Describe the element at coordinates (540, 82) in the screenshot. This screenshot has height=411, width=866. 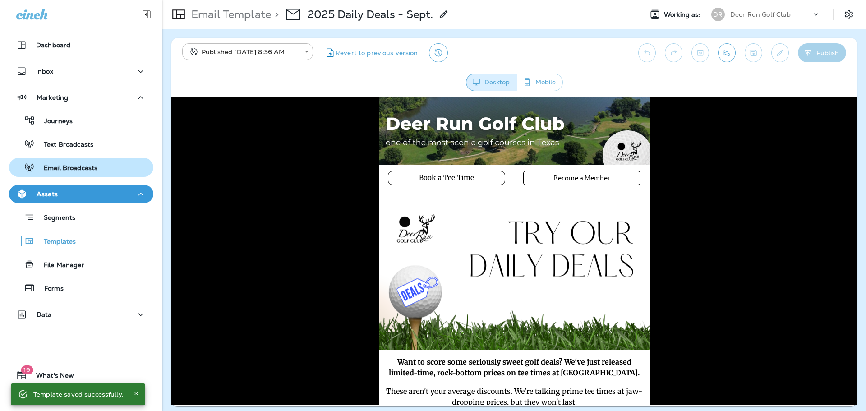
I see `button: Mobile` at that location.